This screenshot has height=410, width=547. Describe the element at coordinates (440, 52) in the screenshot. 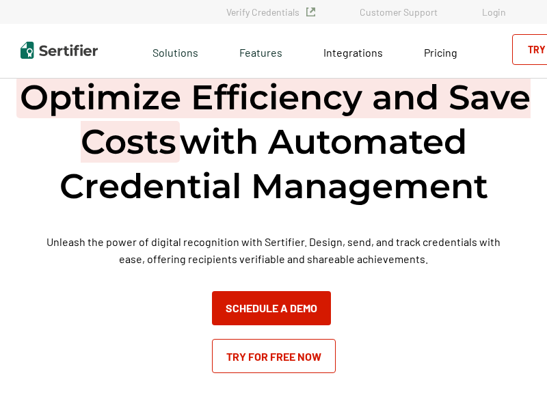

I see `span: Pricing` at that location.